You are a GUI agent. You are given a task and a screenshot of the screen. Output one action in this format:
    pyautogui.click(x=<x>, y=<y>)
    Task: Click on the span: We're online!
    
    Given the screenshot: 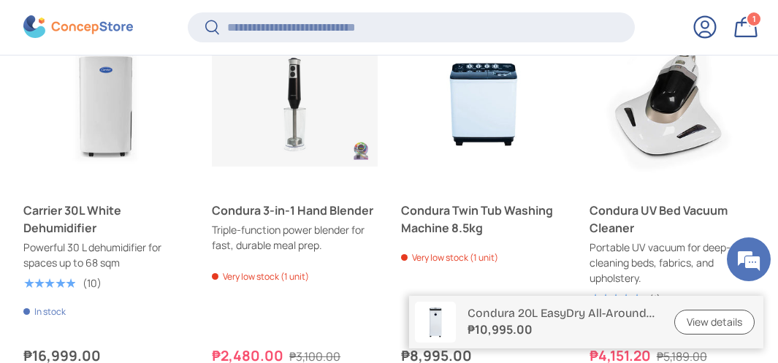 What is the action you would take?
    pyautogui.click(x=143, y=169)
    